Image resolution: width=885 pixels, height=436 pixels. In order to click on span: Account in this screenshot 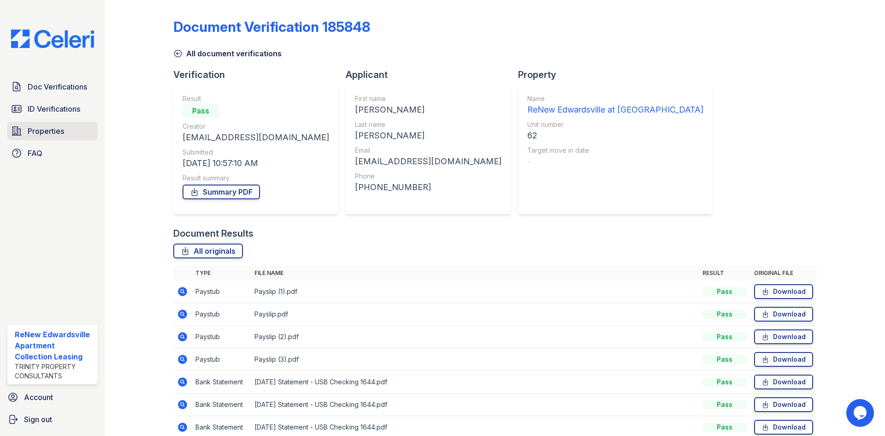, I will do `click(38, 397)`.